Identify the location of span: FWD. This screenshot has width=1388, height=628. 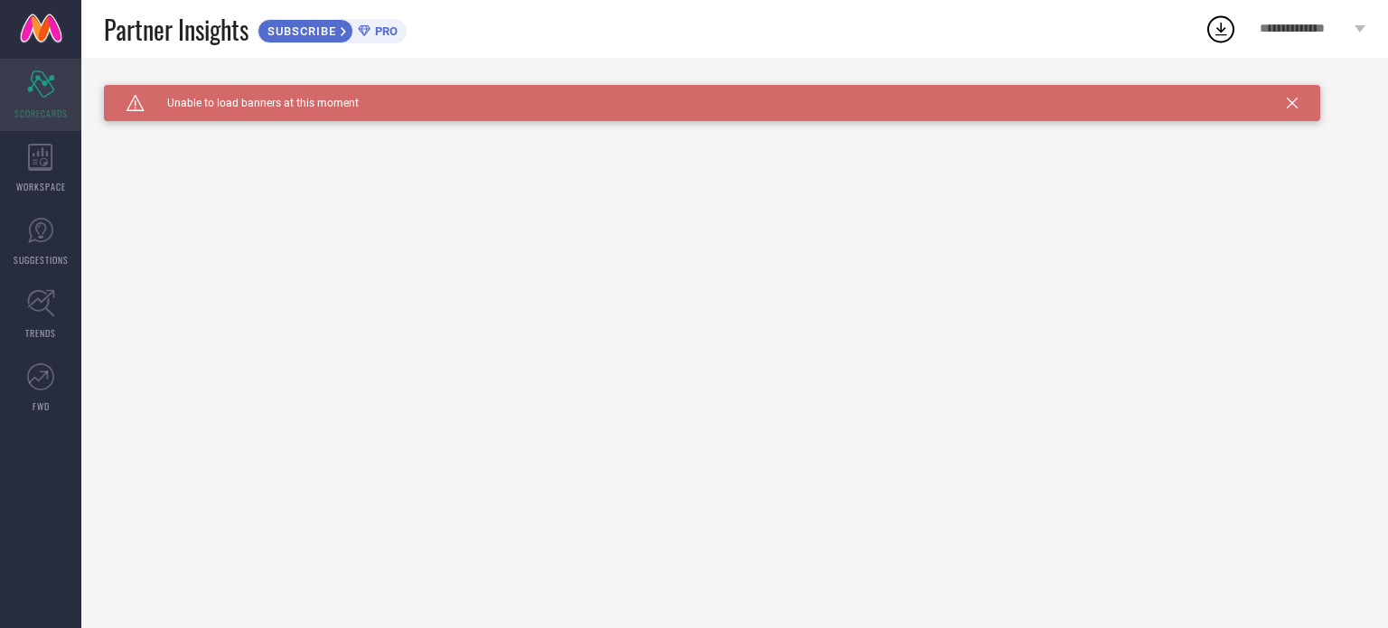
(41, 406).